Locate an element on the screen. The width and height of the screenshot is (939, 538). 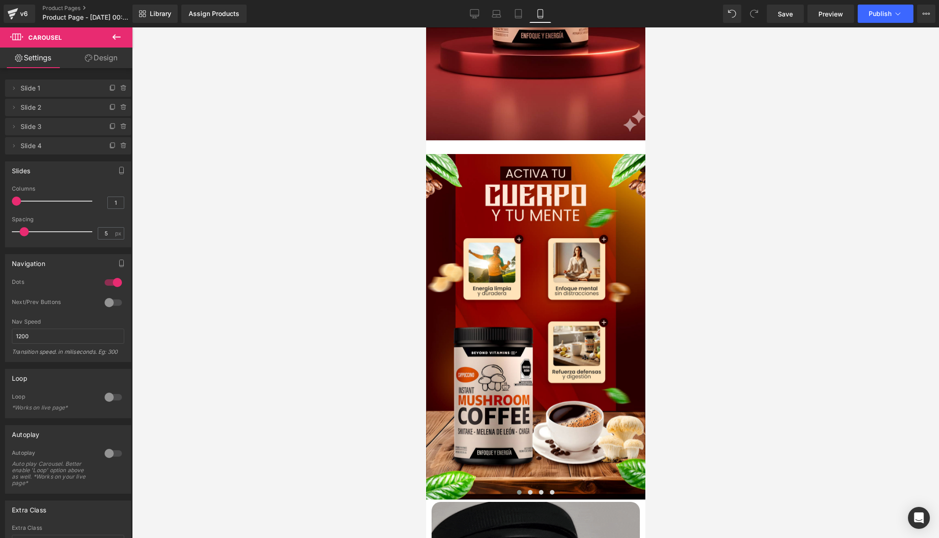
div: Nav Speed is located at coordinates (68, 322).